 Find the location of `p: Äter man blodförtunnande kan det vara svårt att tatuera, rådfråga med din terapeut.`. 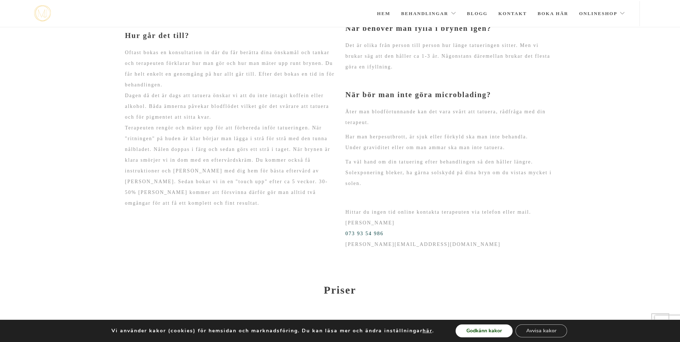

p: Äter man blodförtunnande kan det vara svårt att tatuera, rådfråga med din terapeut. is located at coordinates (450, 117).